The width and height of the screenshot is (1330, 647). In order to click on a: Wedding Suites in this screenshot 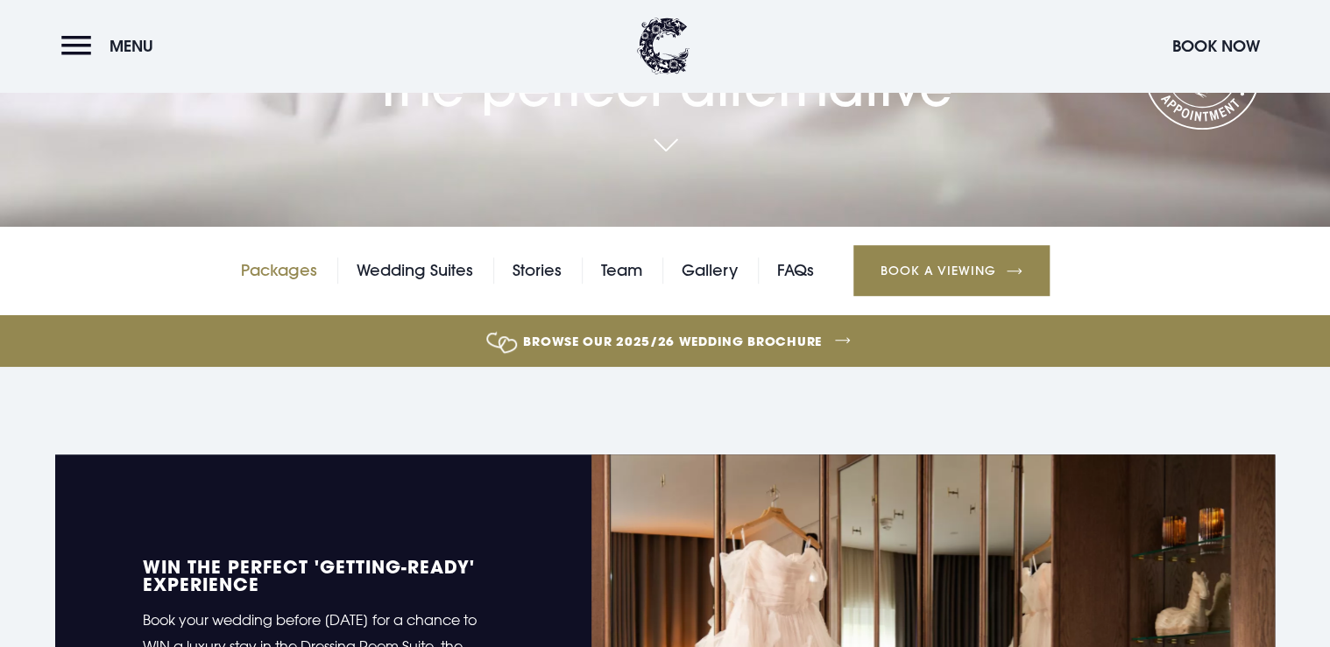, I will do `click(414, 271)`.